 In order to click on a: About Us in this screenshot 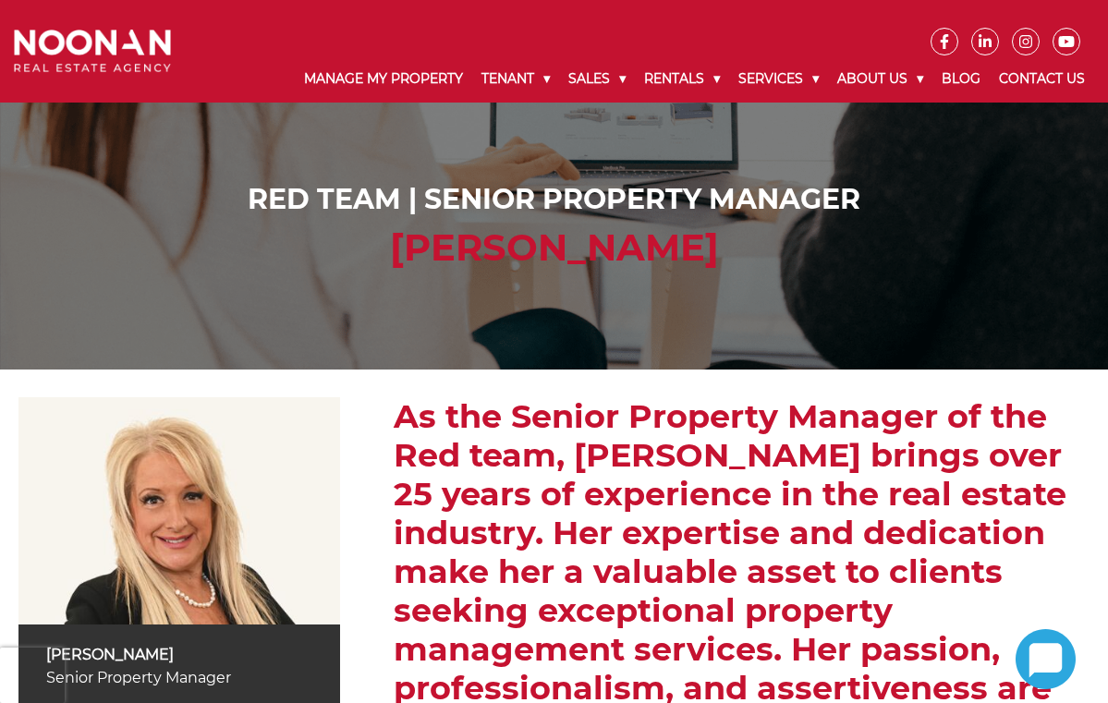, I will do `click(879, 79)`.